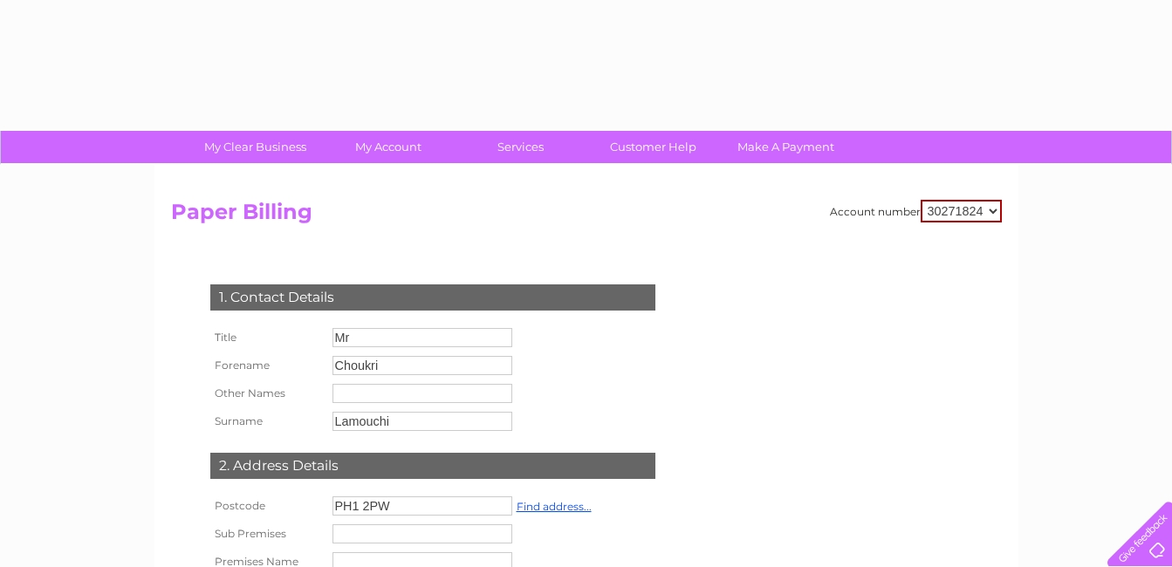 Image resolution: width=1172 pixels, height=567 pixels. Describe the element at coordinates (388, 147) in the screenshot. I see `a: My Account` at that location.